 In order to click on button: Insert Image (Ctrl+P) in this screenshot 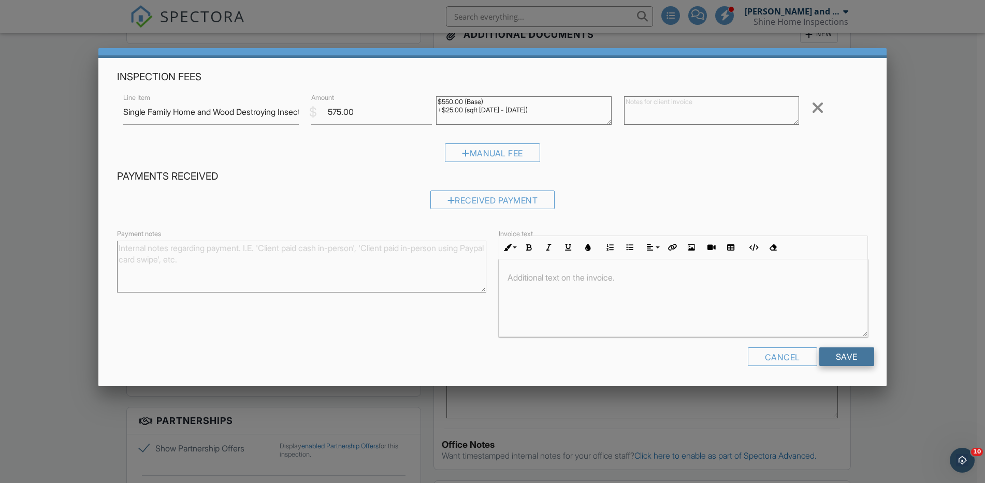, I will do `click(691, 248)`.